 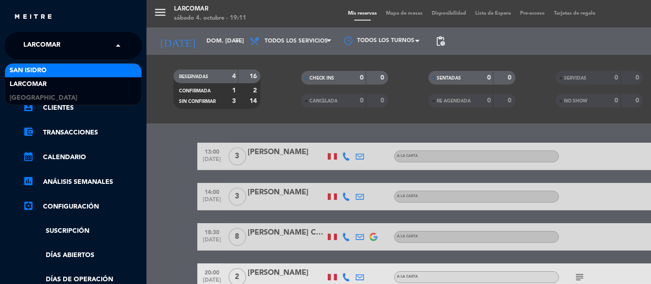 What do you see at coordinates (28, 107) in the screenshot?
I see `i: account_box` at bounding box center [28, 107].